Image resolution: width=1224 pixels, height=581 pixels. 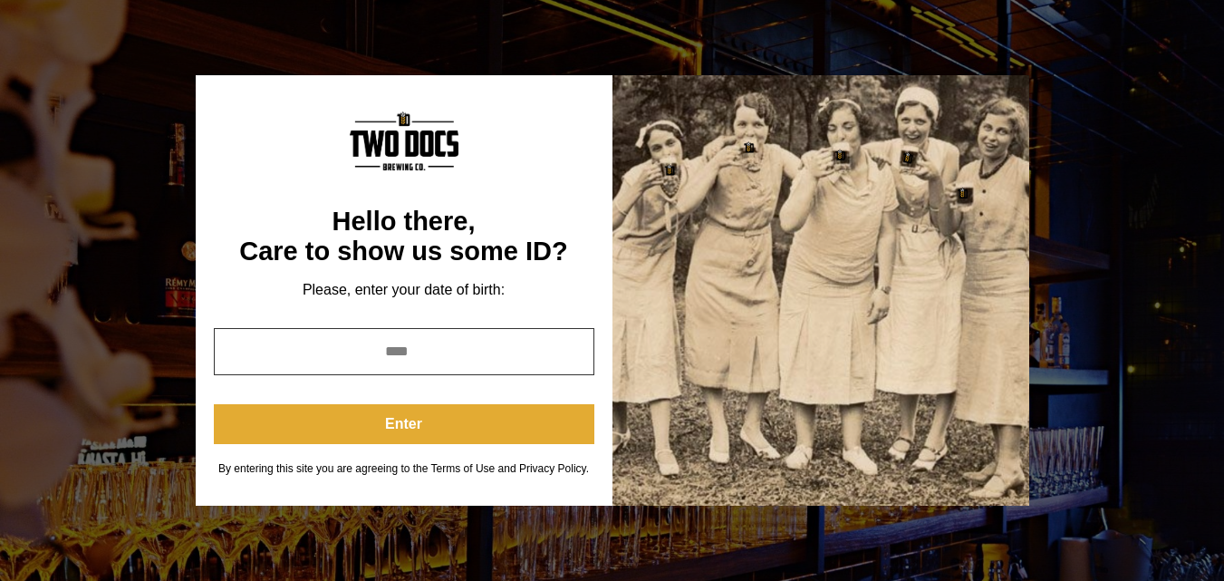 What do you see at coordinates (404, 140) in the screenshot?
I see `img: Content Logo` at bounding box center [404, 140].